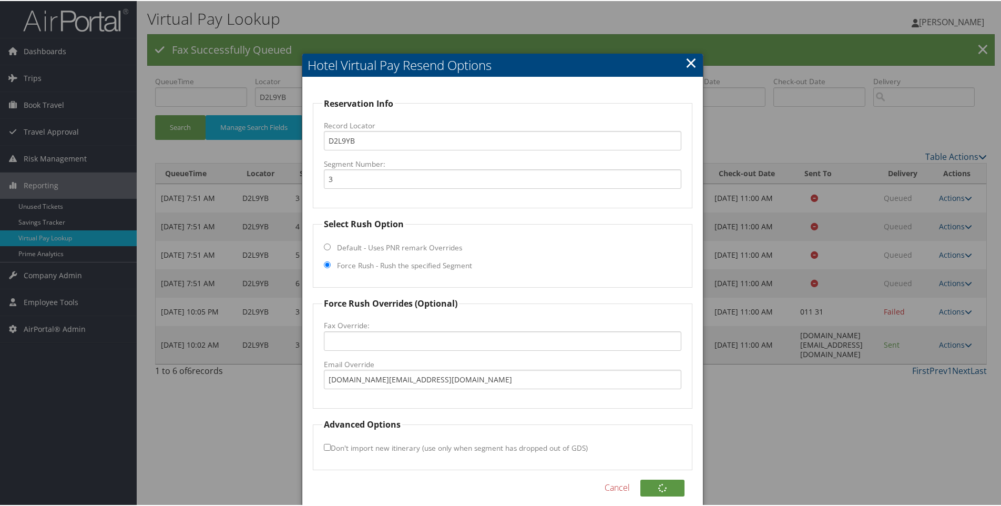  What do you see at coordinates (362, 423) in the screenshot?
I see `legend: Advanced Options` at bounding box center [362, 423].